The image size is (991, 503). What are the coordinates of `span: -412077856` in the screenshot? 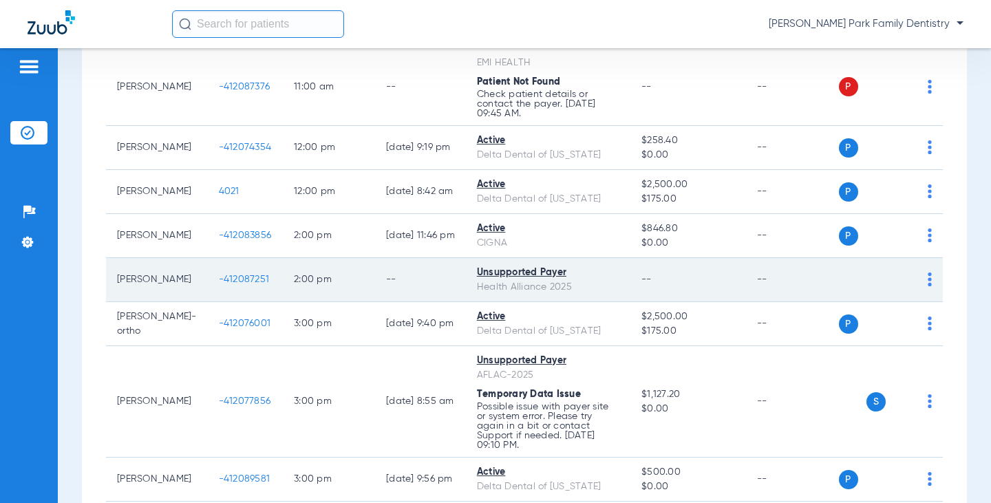 It's located at (245, 401).